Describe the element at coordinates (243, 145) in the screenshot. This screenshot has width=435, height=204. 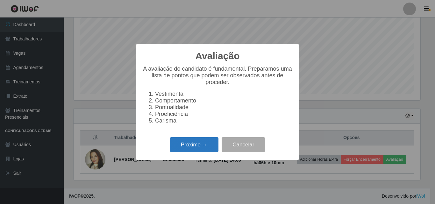
I see `button: Cancelar` at that location.